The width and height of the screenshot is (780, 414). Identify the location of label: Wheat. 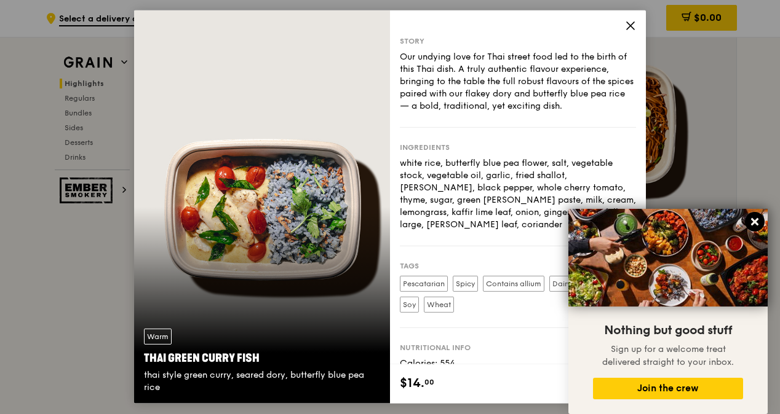
(438, 305).